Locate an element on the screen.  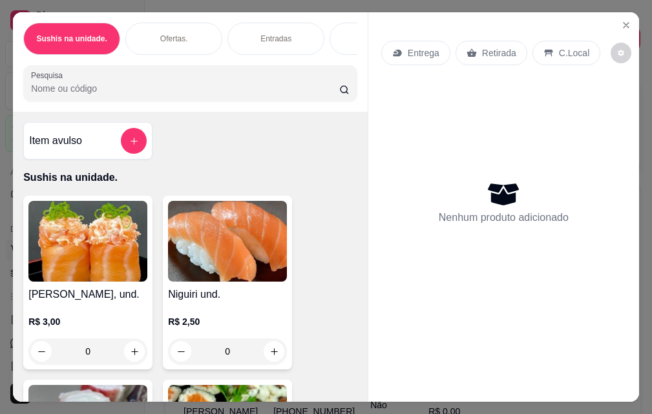
p: R$ 3,00 is located at coordinates (88, 322).